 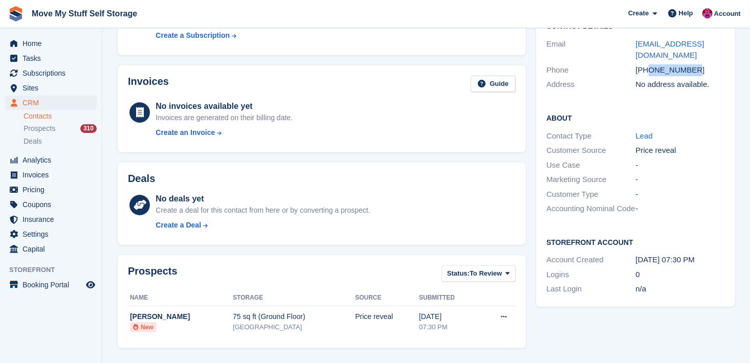 I want to click on h2: About, so click(x=635, y=118).